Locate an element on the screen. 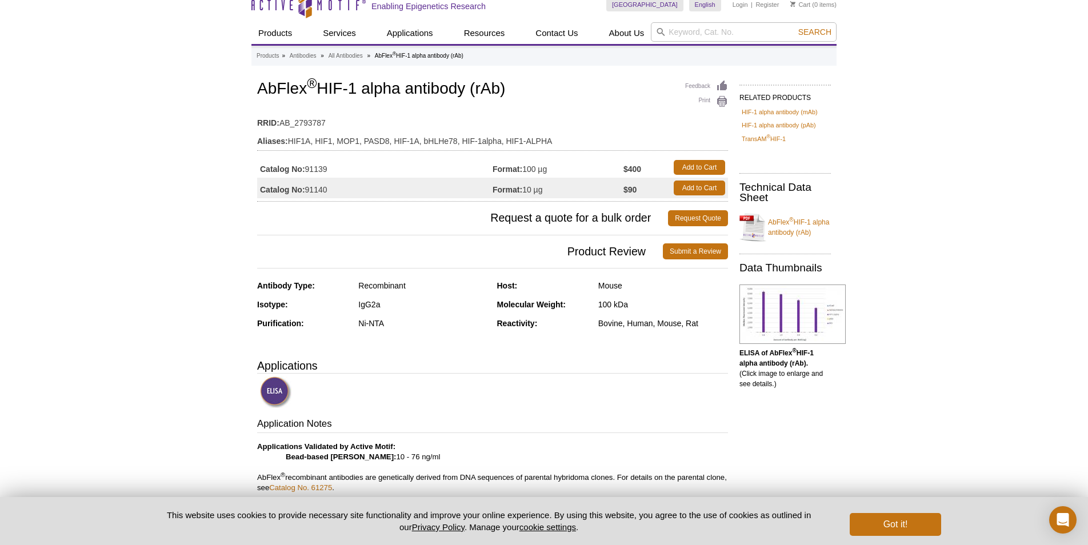  a: Privacy Policy is located at coordinates (438, 527).